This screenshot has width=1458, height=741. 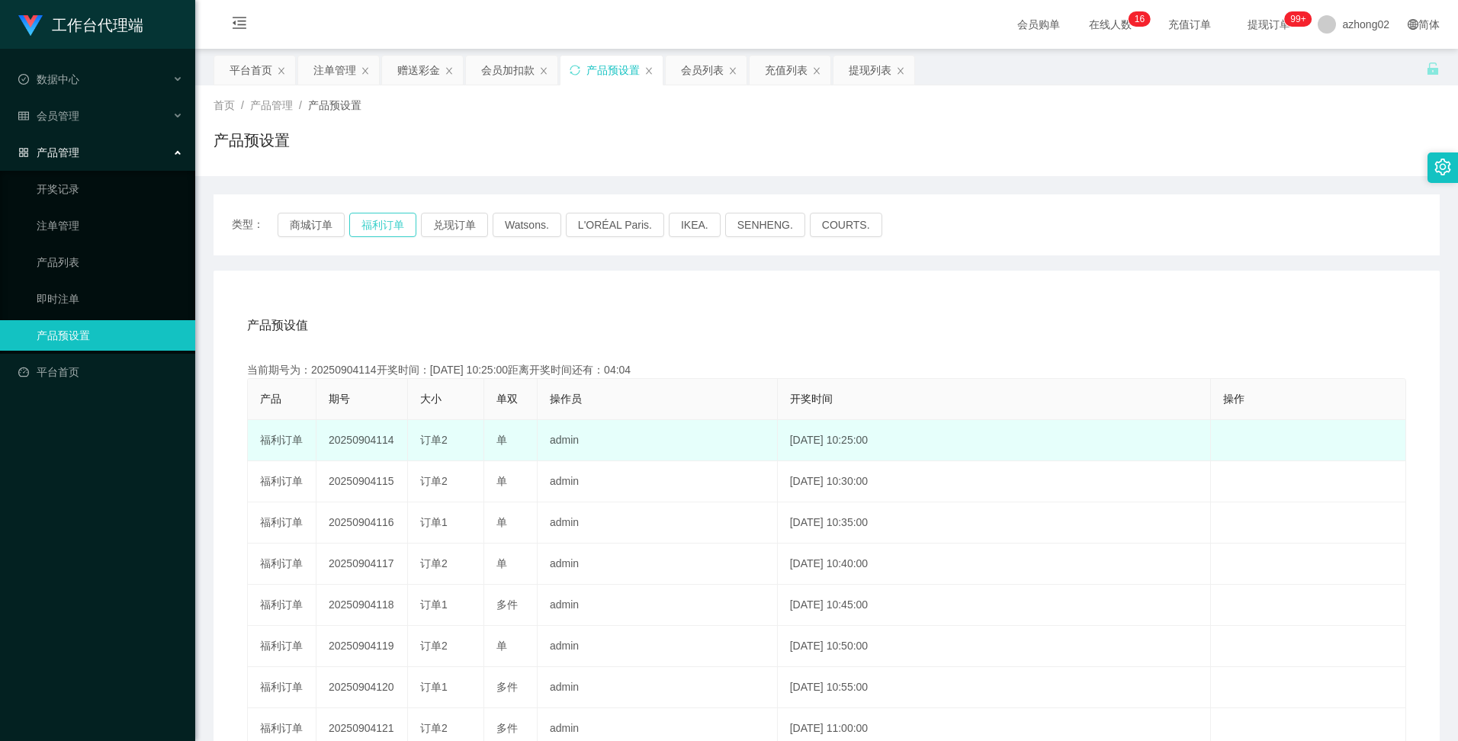 I want to click on span: 产品, so click(x=271, y=399).